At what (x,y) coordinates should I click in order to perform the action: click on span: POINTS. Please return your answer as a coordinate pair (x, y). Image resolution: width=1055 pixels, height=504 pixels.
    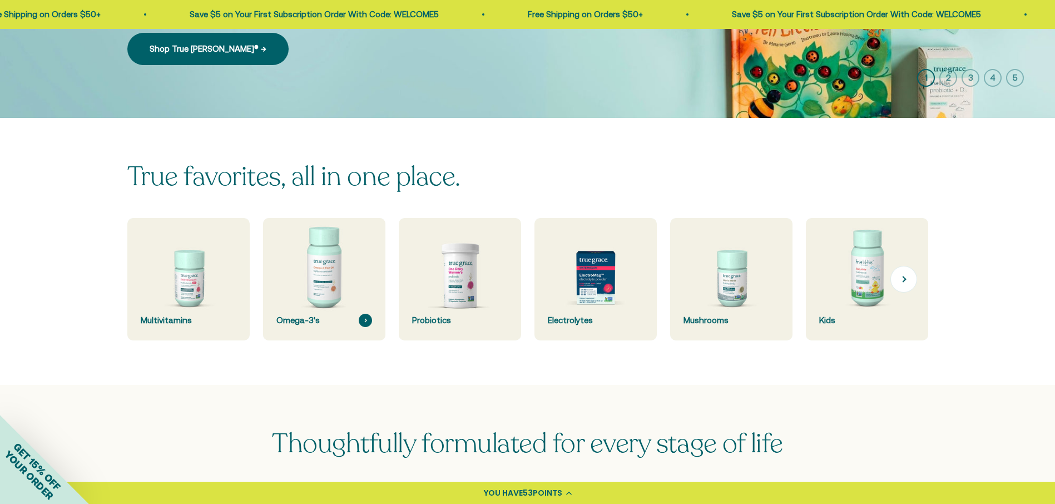
    Looking at the image, I should click on (547, 493).